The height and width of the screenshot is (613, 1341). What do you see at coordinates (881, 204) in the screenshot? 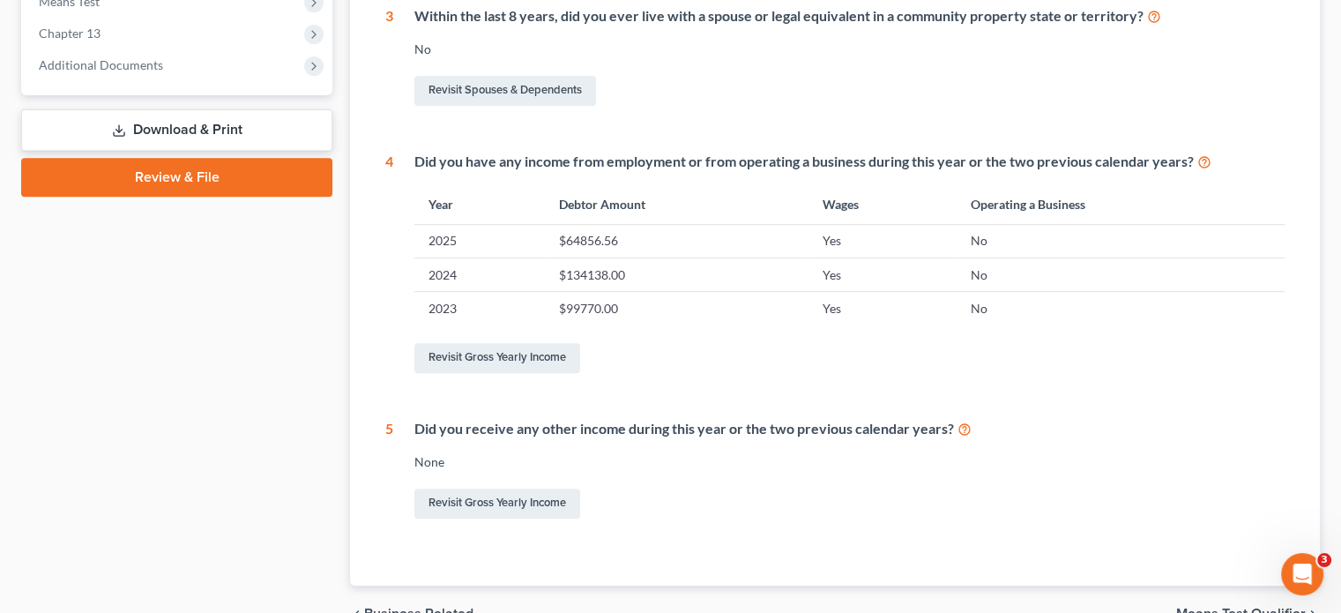
I see `th: Wages` at bounding box center [881, 204].